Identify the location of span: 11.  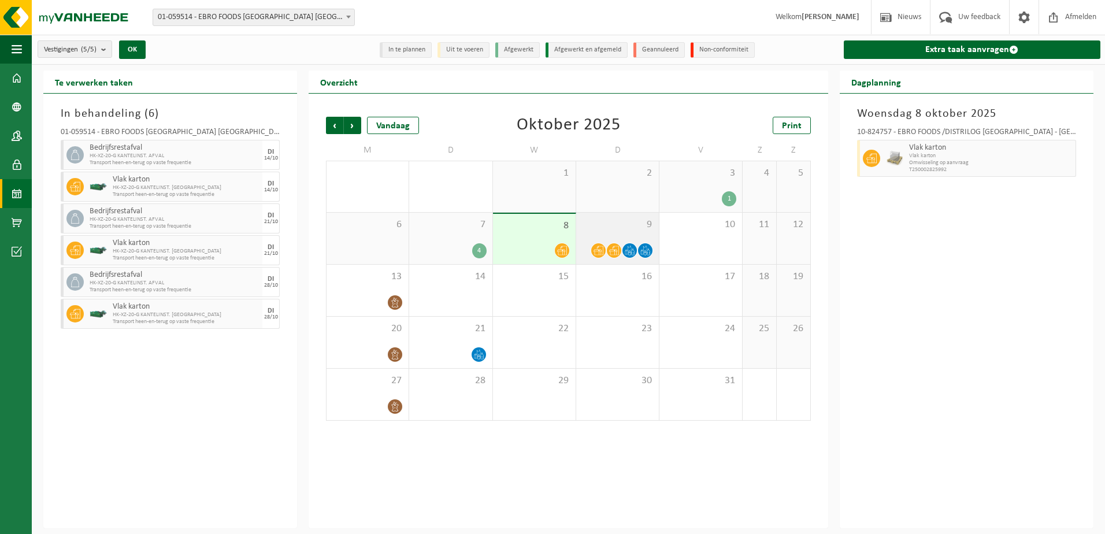
(760, 225).